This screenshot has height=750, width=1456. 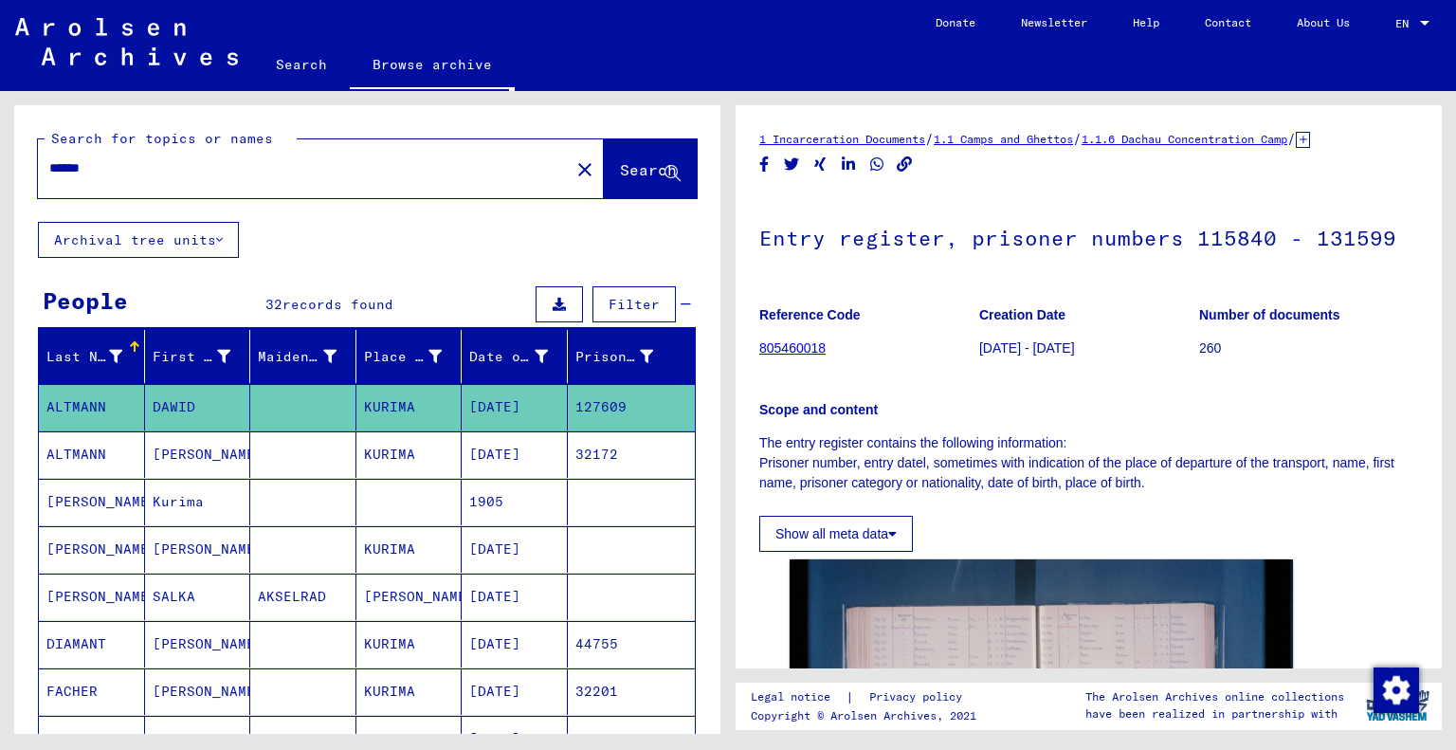 I want to click on a: Legal notice, so click(x=798, y=697).